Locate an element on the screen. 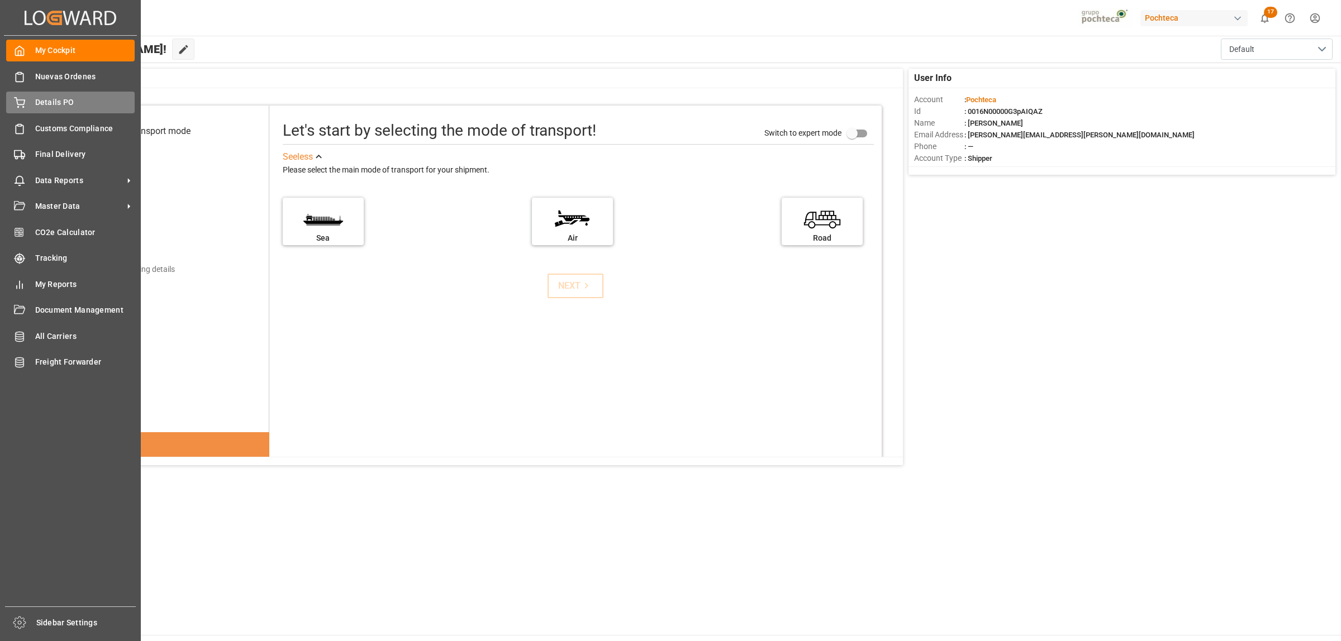 The width and height of the screenshot is (1341, 641). span: Details PO is located at coordinates (85, 102).